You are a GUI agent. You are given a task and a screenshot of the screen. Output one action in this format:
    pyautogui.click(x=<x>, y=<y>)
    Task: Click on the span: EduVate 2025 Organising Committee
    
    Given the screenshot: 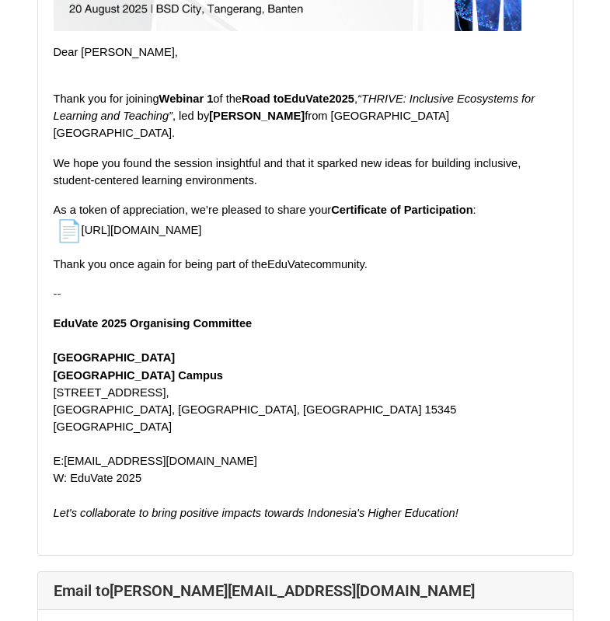 What is the action you would take?
    pyautogui.click(x=153, y=323)
    